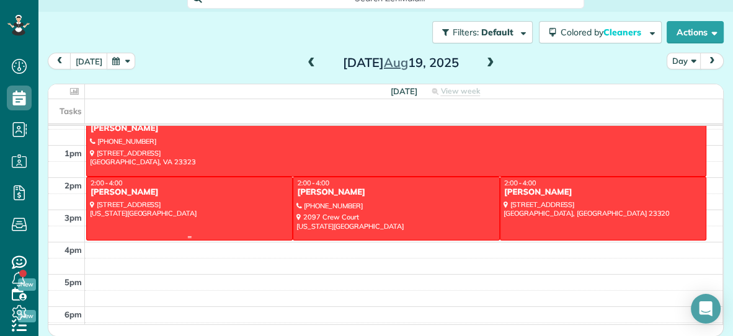 The height and width of the screenshot is (336, 733). Describe the element at coordinates (460, 91) in the screenshot. I see `span: View week` at that location.